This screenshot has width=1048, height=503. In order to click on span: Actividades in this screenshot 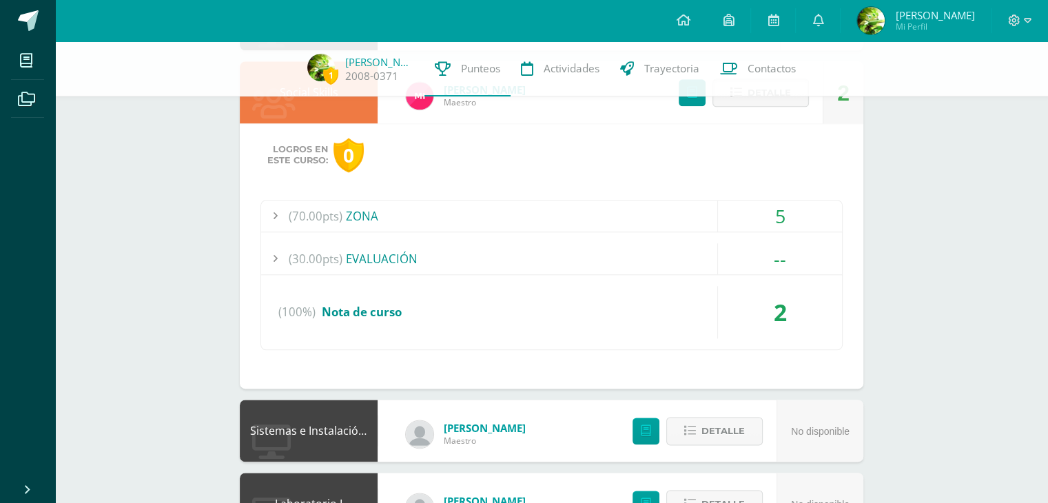, I will do `click(571, 68)`.